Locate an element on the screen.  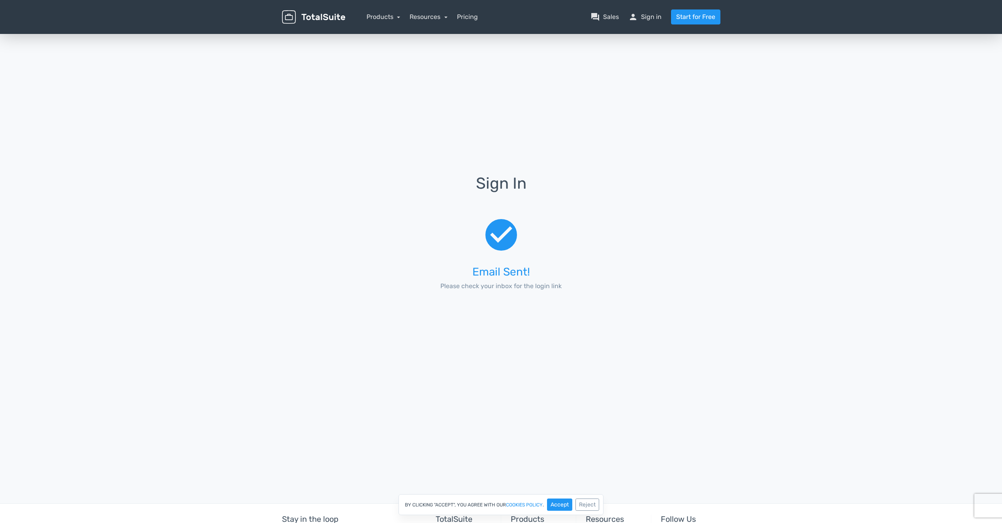
p: Please check your inbox for the login link is located at coordinates (501, 286).